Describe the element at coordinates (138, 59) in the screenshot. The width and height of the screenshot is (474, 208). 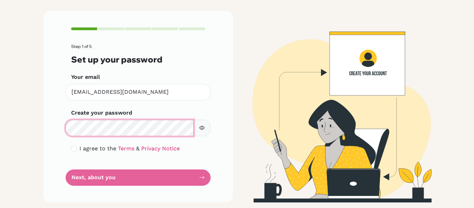
I see `h3: Set up your password` at that location.